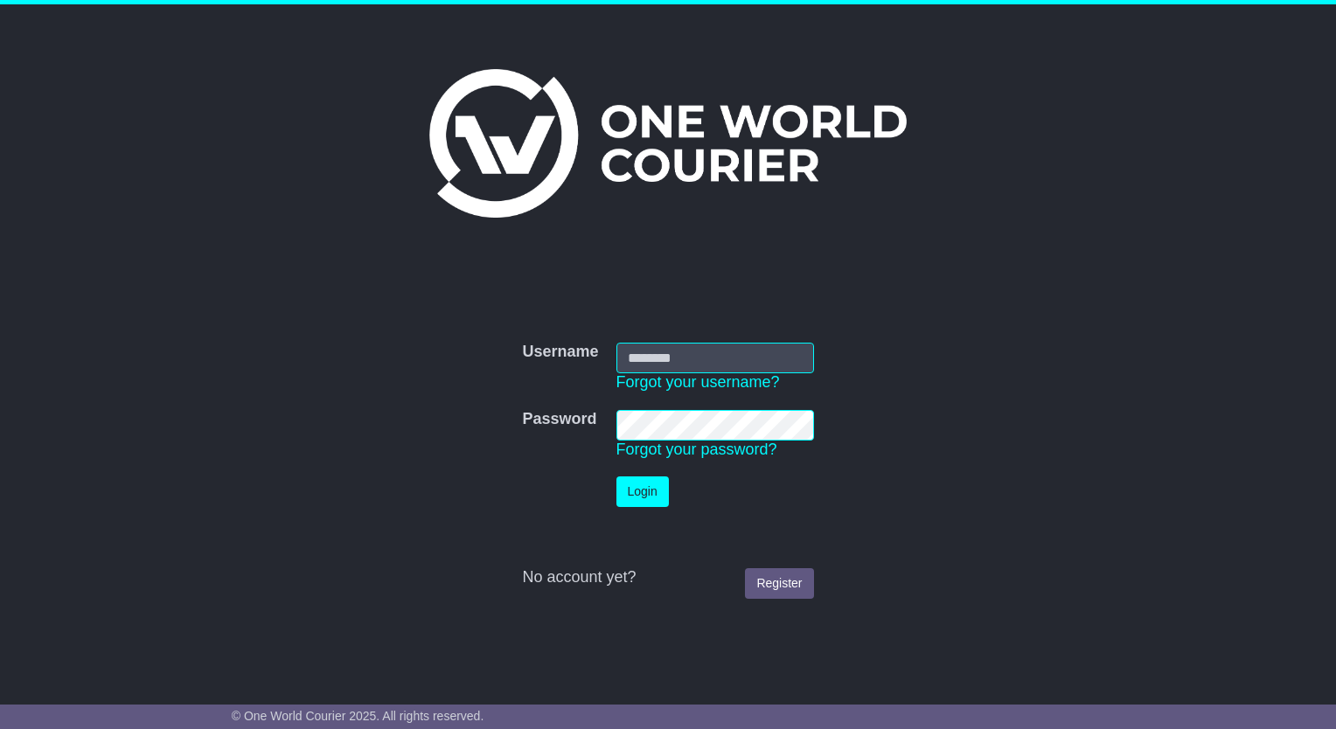 This screenshot has height=729, width=1336. What do you see at coordinates (559, 420) in the screenshot?
I see `label: Password` at bounding box center [559, 420].